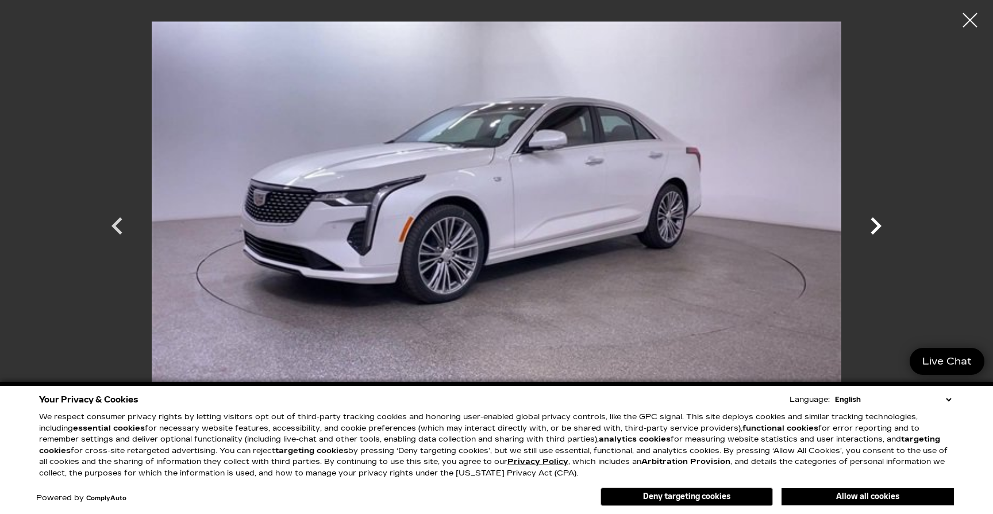 Image resolution: width=993 pixels, height=514 pixels. I want to click on span: Live Chat, so click(947, 361).